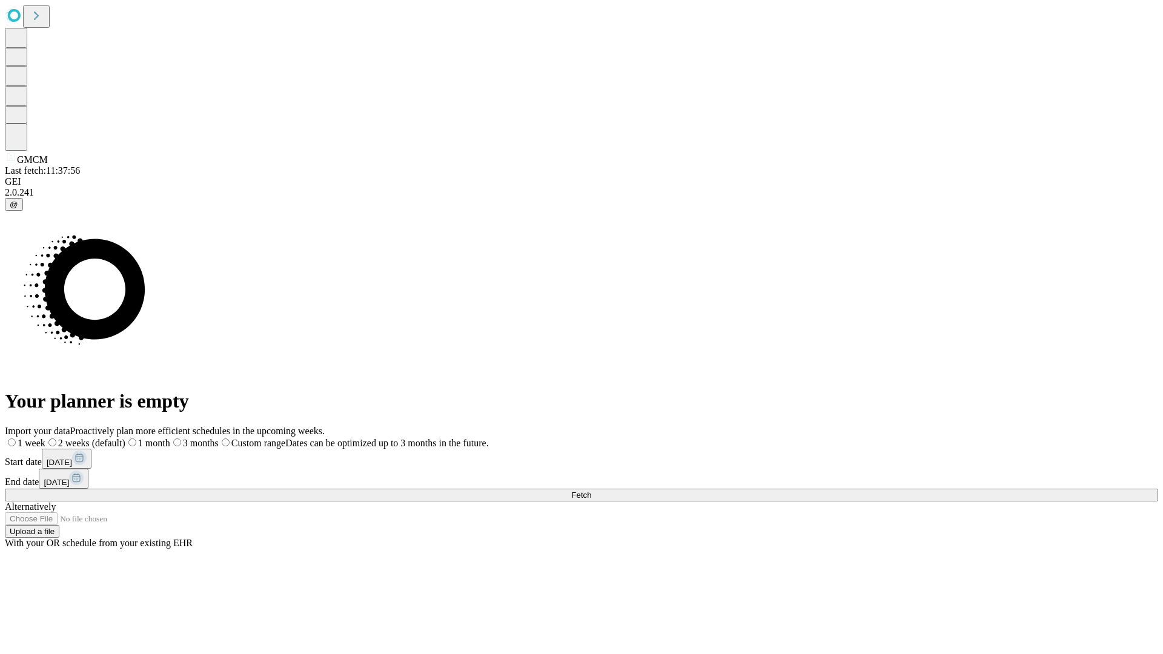 The height and width of the screenshot is (654, 1163). I want to click on h1: Your planner is empty, so click(581, 401).